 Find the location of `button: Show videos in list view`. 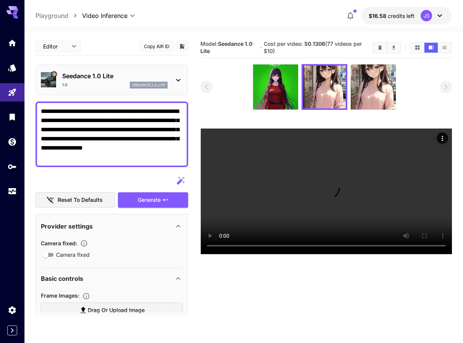

button: Show videos in list view is located at coordinates (444, 48).